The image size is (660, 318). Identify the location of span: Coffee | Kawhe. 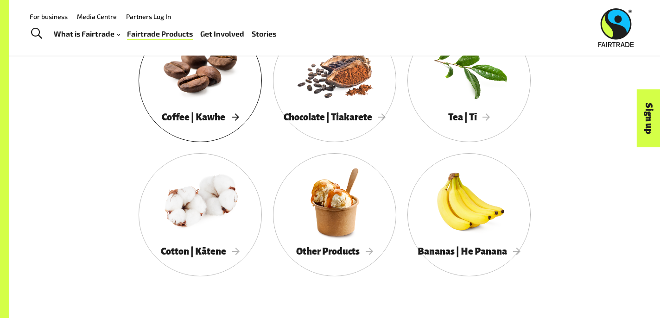
(200, 117).